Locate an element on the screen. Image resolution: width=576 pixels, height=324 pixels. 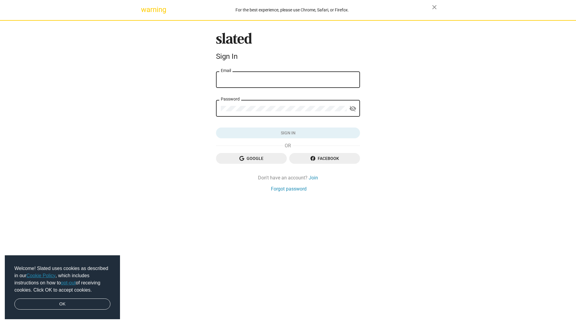
mat-icon: close is located at coordinates (435, 7).